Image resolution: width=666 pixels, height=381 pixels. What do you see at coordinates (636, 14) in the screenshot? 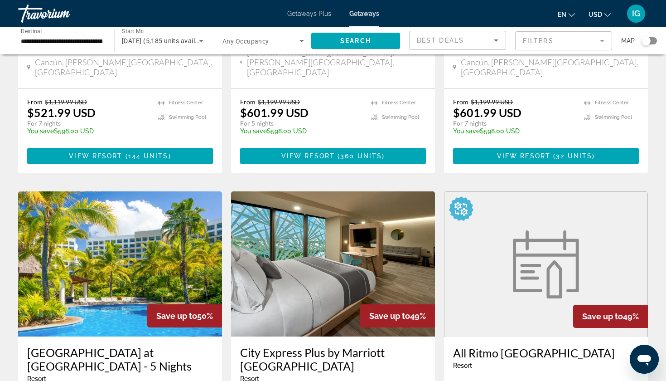
I see `button: User Menu` at bounding box center [636, 14].